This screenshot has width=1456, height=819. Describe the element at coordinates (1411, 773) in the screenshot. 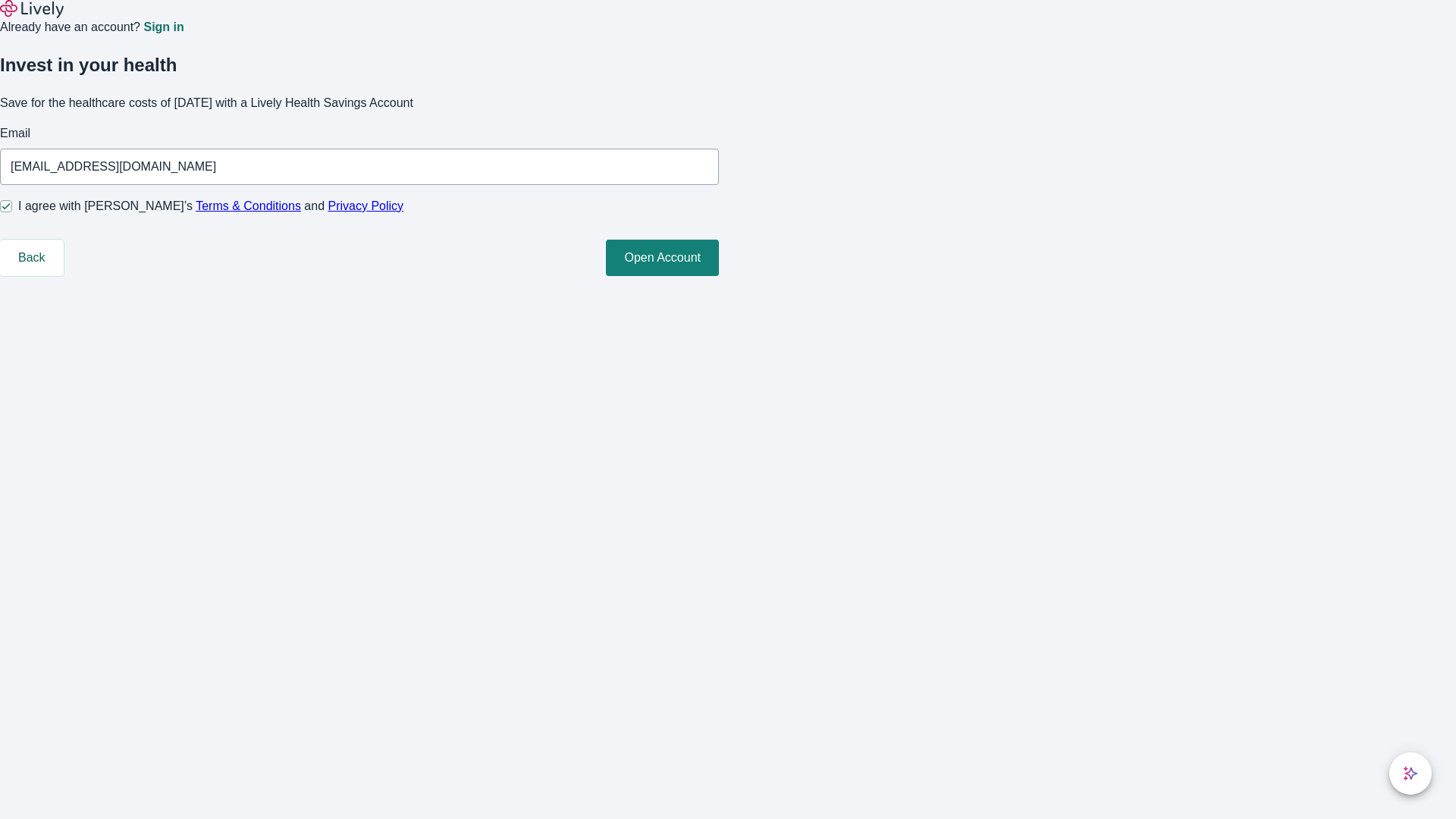

I see `button: chat` at that location.